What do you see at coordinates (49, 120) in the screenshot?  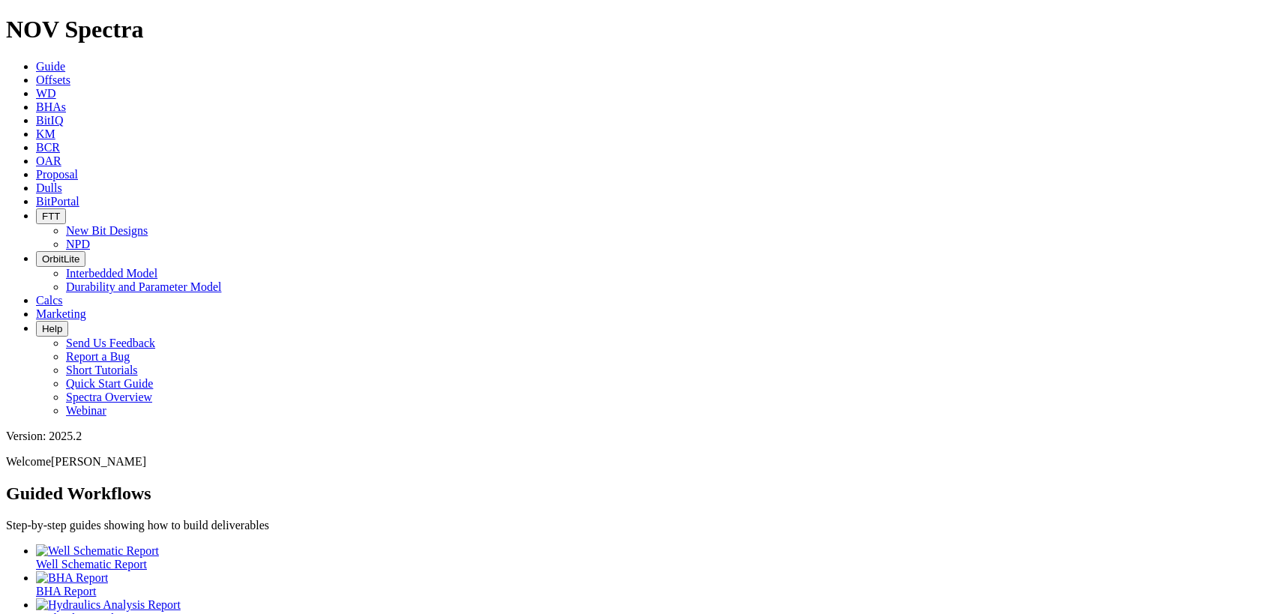 I see `a: BitIQ` at bounding box center [49, 120].